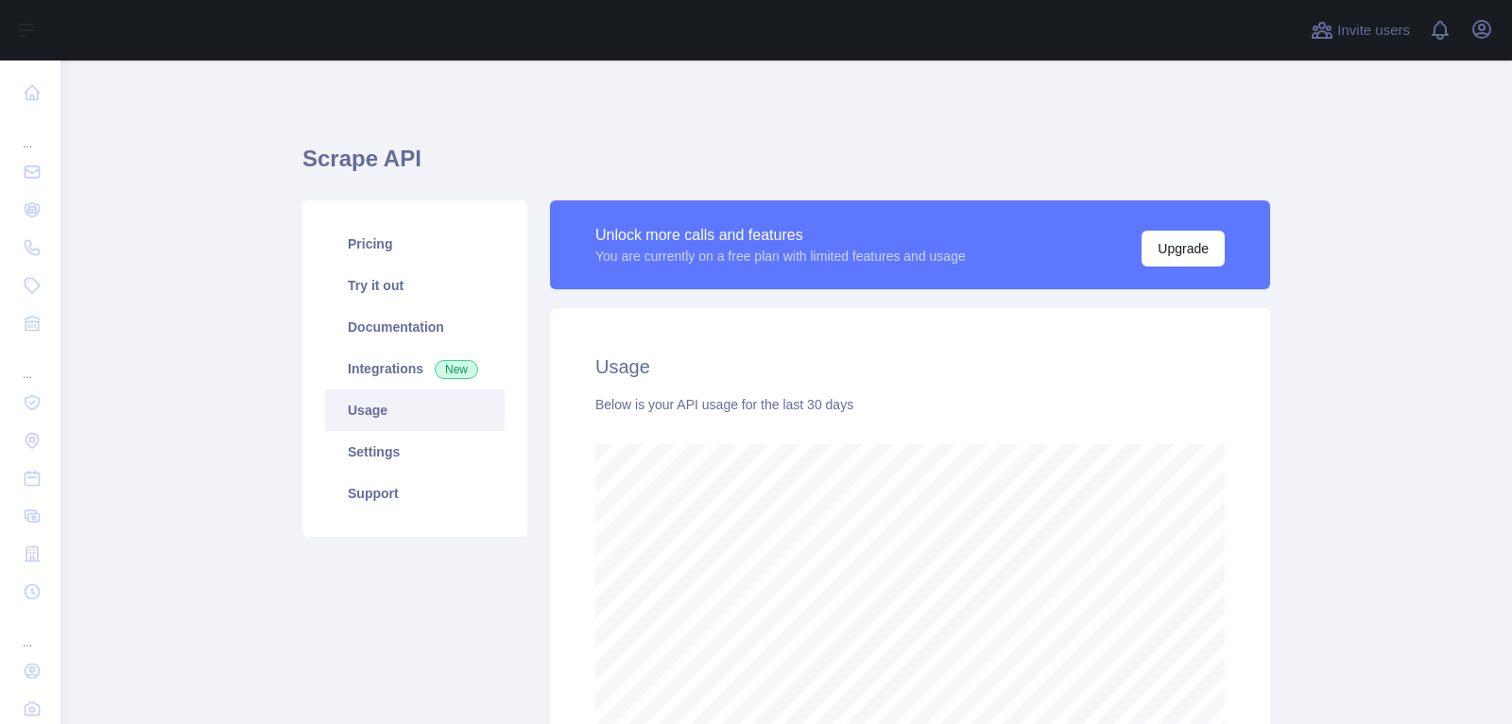  Describe the element at coordinates (415, 285) in the screenshot. I see `a: Try it out` at that location.